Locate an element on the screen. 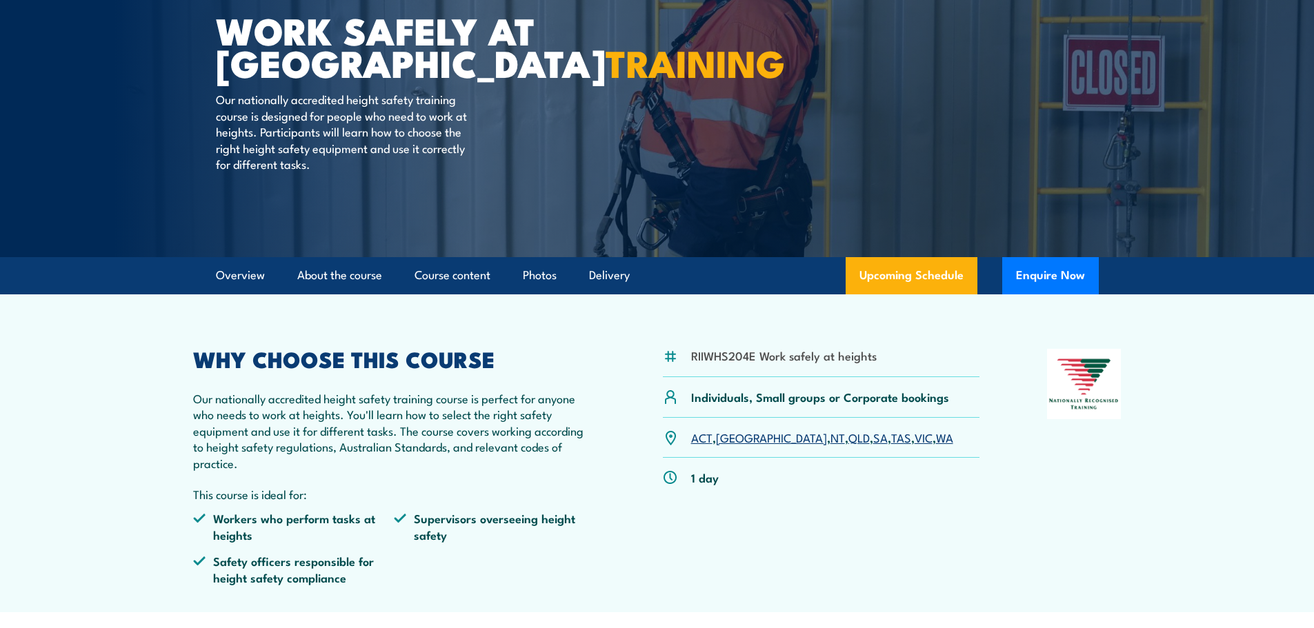 This screenshot has height=628, width=1314. li: Workers who perform tasks at heights is located at coordinates (294, 526).